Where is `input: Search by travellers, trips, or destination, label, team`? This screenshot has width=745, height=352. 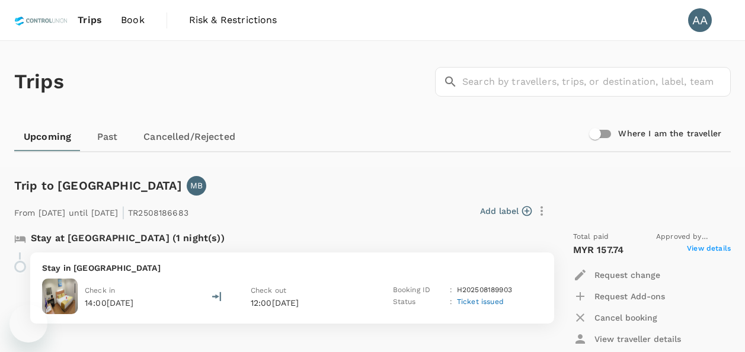
input: Search by travellers, trips, or destination, label, team is located at coordinates (596, 82).